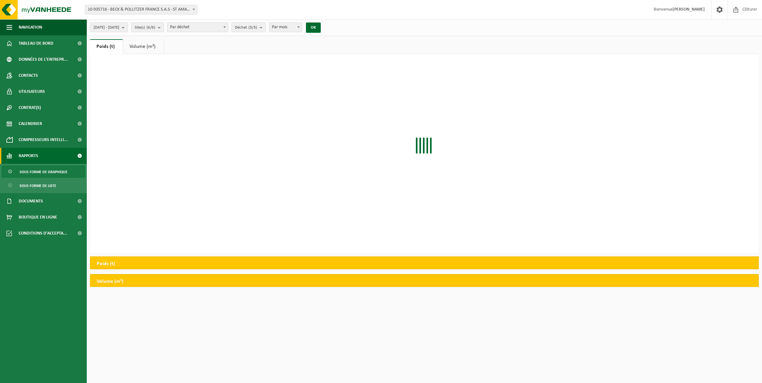 The height and width of the screenshot is (383, 762). What do you see at coordinates (313, 28) in the screenshot?
I see `button: OK` at bounding box center [313, 28].